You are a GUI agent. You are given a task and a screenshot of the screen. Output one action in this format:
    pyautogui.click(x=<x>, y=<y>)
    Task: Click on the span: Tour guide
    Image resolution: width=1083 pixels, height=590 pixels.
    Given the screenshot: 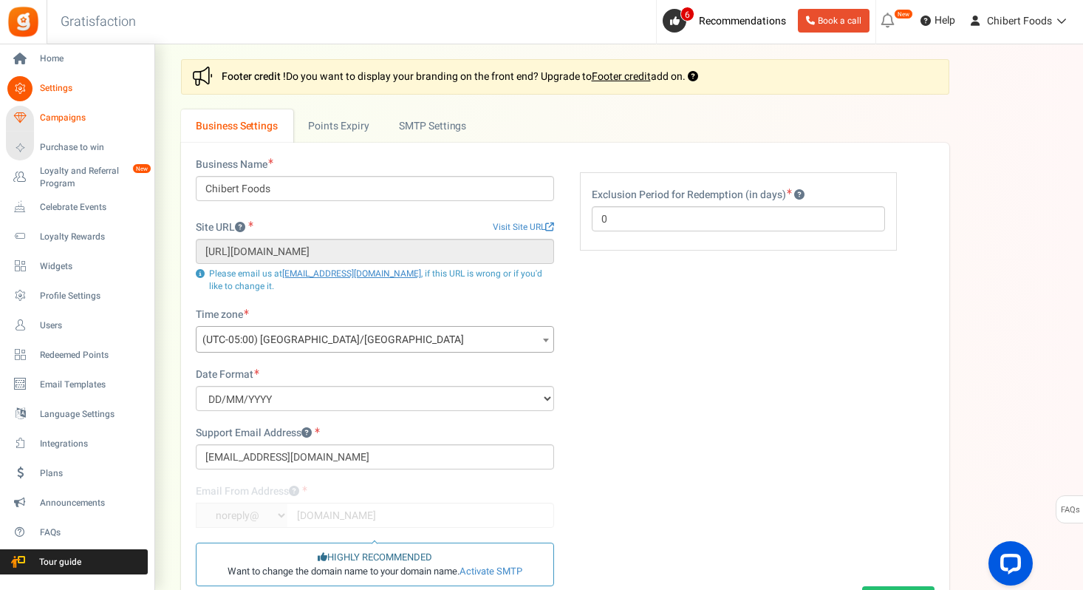 What is the action you would take?
    pyautogui.click(x=58, y=562)
    